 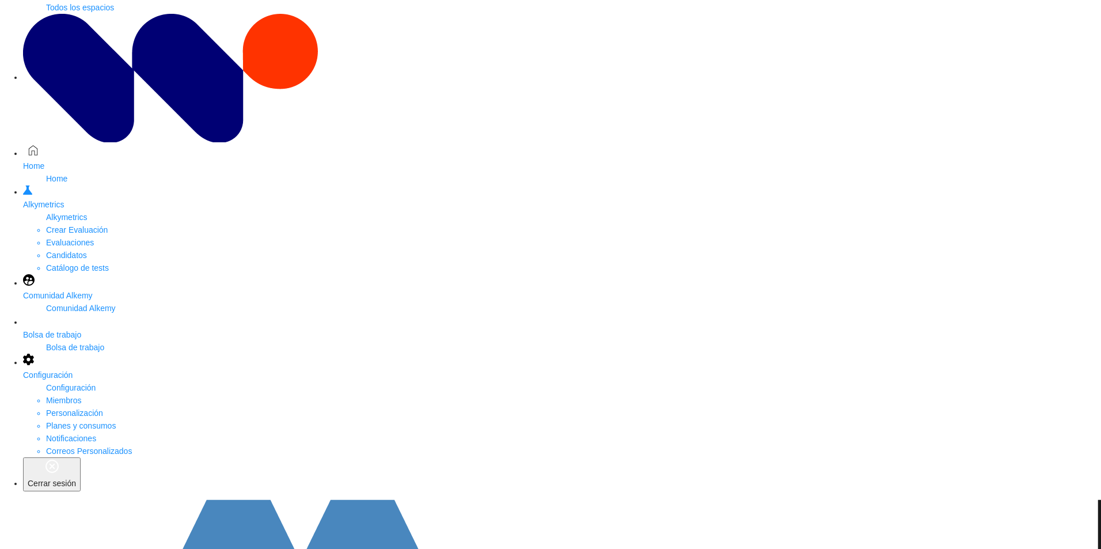 I want to click on a: Correos Personalizados, so click(x=89, y=451).